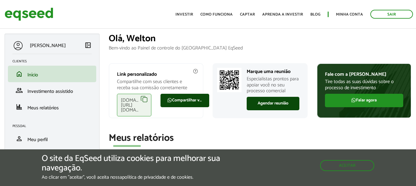  What do you see at coordinates (142, 163) in the screenshot?
I see `h5: O site da EqSeed utiliza cookies para melhorar sua navegação.` at bounding box center [142, 163].